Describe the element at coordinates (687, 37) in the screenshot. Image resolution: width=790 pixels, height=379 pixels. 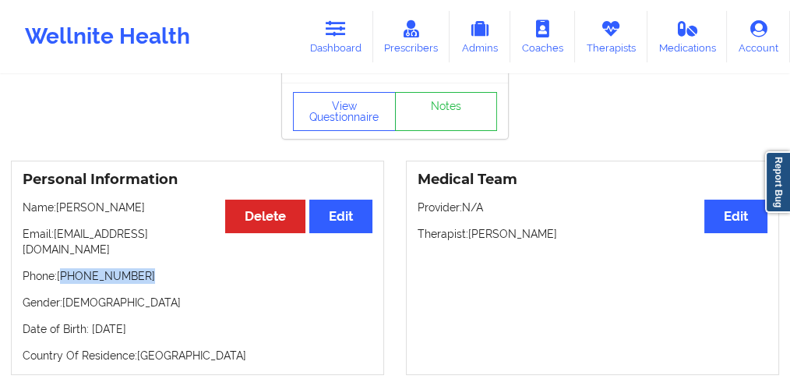
I see `a: Medications` at that location.